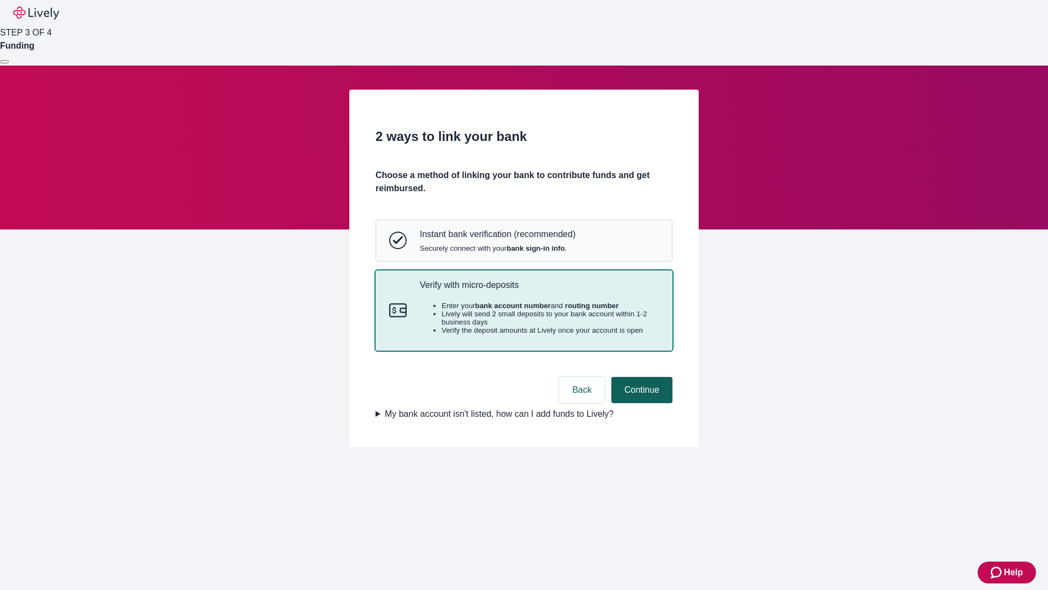  What do you see at coordinates (497, 234) in the screenshot?
I see `p: Instant bank verification (recommended)` at bounding box center [497, 234].